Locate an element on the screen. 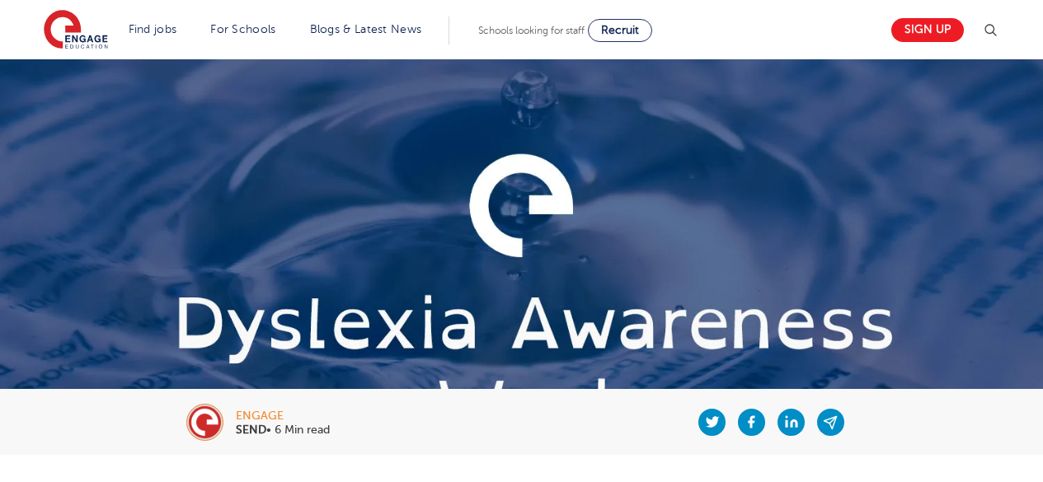  div: engage is located at coordinates (283, 416).